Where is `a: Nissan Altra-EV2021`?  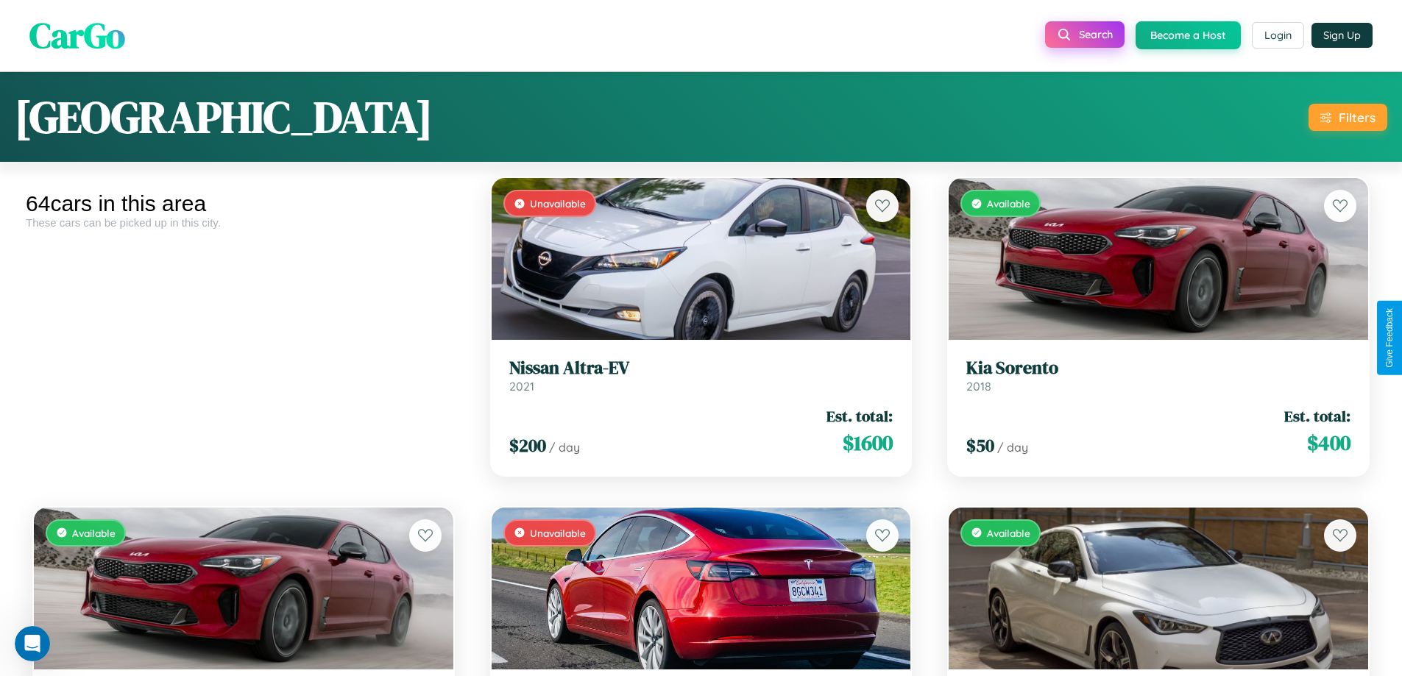 a: Nissan Altra-EV2021 is located at coordinates (701, 375).